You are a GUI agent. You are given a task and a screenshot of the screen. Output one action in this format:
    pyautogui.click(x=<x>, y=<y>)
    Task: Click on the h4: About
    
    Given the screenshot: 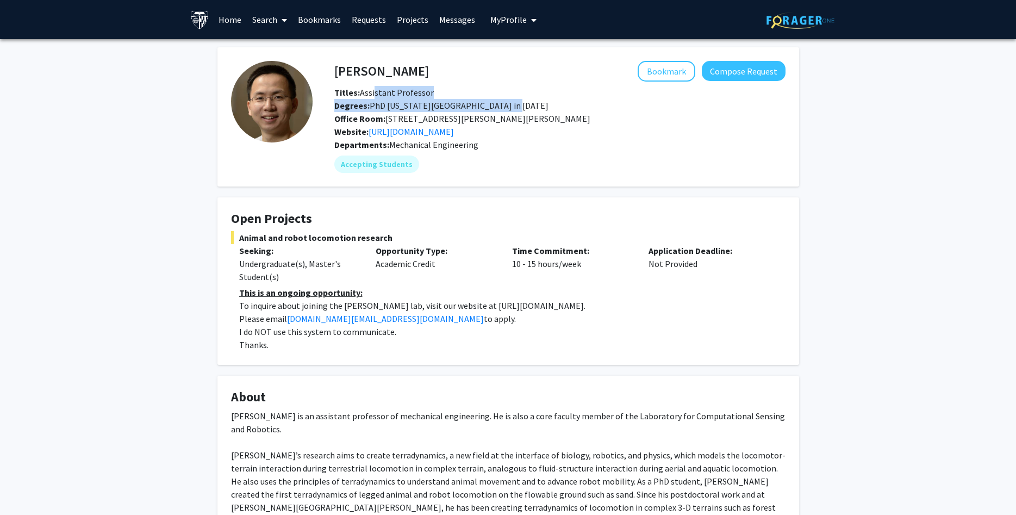 What is the action you would take?
    pyautogui.click(x=508, y=397)
    